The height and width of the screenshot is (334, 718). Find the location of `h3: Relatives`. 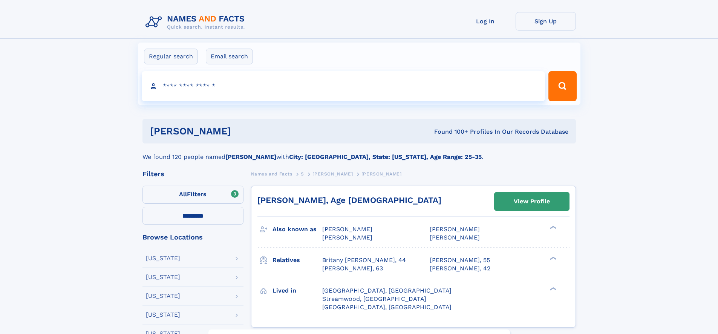

h3: Relatives is located at coordinates (297, 260).